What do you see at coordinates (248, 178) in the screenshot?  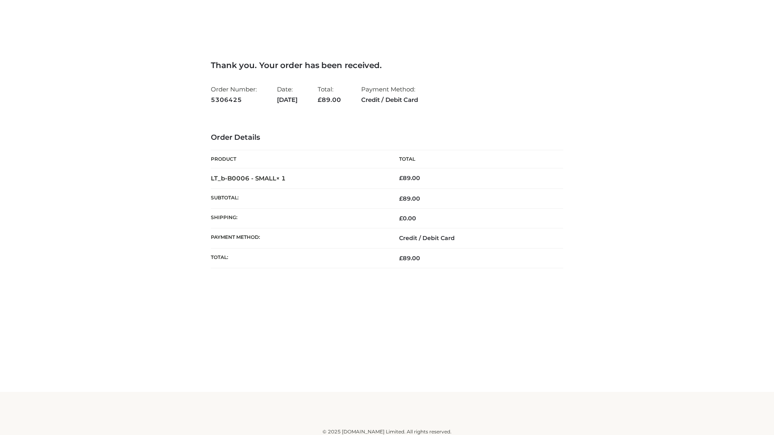 I see `strong: LT_b-B0006 - SMALL` at bounding box center [248, 178].